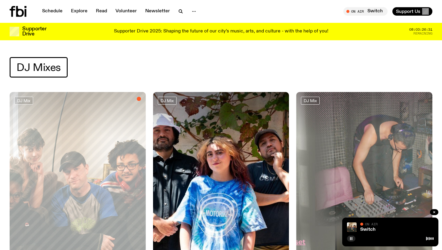 This screenshot has width=442, height=250. Describe the element at coordinates (101, 11) in the screenshot. I see `a: Read` at that location.